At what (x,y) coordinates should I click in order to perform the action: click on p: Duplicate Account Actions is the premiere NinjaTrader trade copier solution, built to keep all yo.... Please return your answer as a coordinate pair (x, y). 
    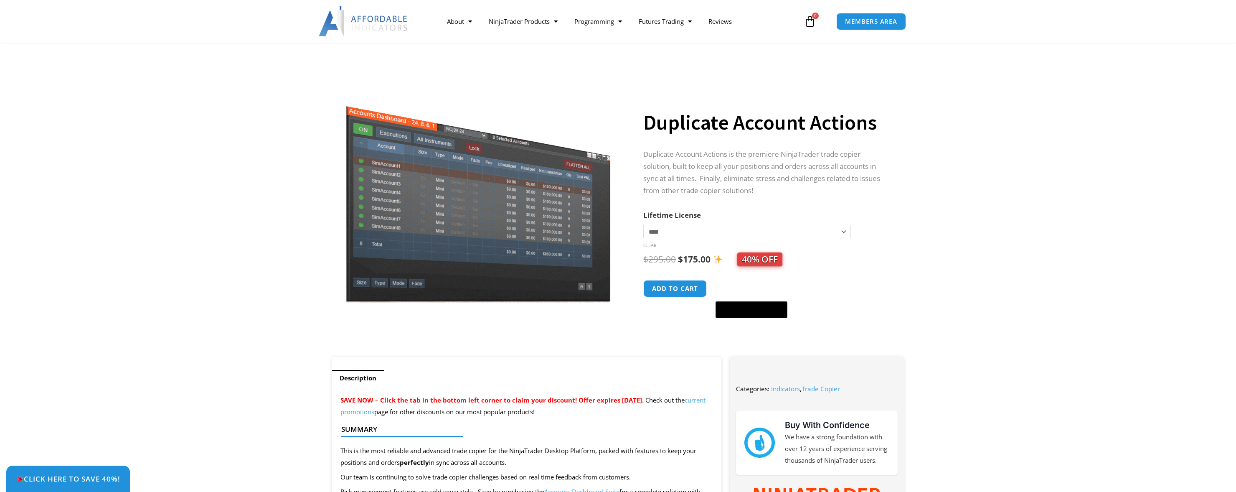
    Looking at the image, I should click on (765, 173).